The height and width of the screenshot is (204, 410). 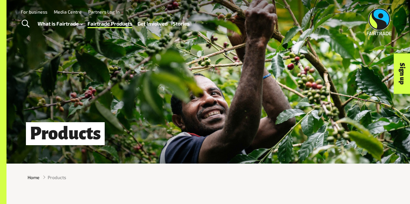 What do you see at coordinates (34, 12) in the screenshot?
I see `a: For business` at bounding box center [34, 12].